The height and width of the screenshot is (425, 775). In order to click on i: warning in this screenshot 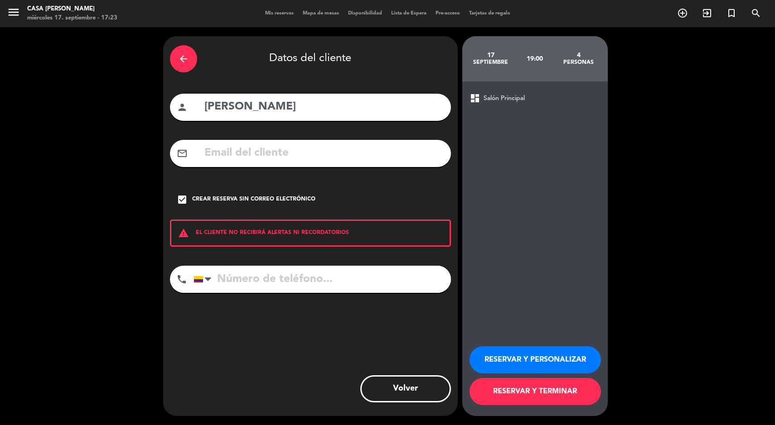, I will do `click(183, 233)`.